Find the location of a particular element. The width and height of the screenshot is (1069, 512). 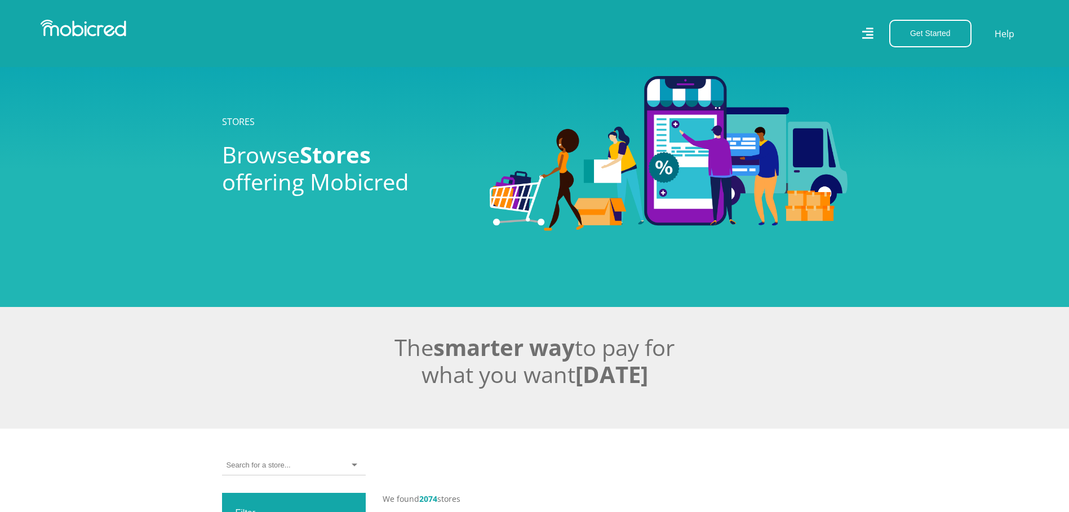

h2: Browse offering Mobicred is located at coordinates (347, 168).